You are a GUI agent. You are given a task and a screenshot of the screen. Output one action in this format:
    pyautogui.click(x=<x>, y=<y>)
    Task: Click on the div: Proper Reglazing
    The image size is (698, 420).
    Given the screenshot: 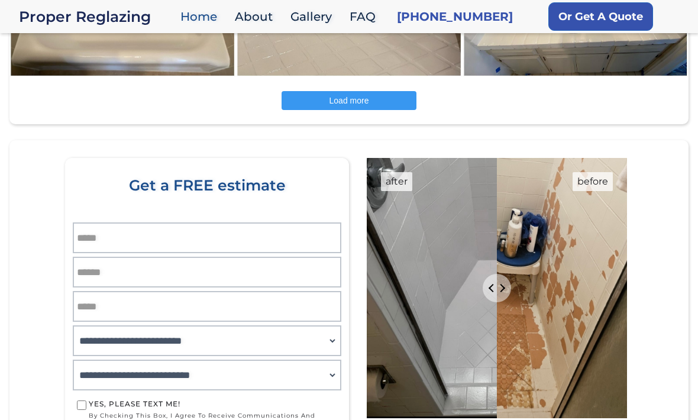 What is the action you would take?
    pyautogui.click(x=96, y=17)
    